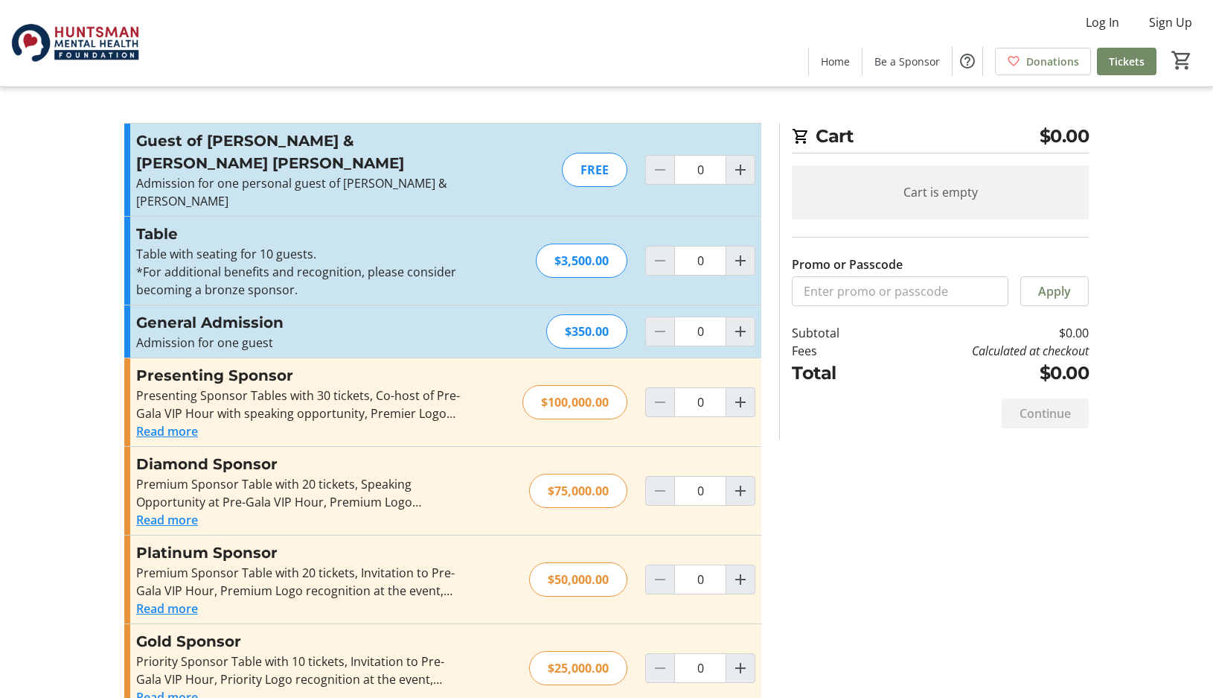 This screenshot has height=698, width=1213. What do you see at coordinates (1043, 61) in the screenshot?
I see `a: Donations` at bounding box center [1043, 61].